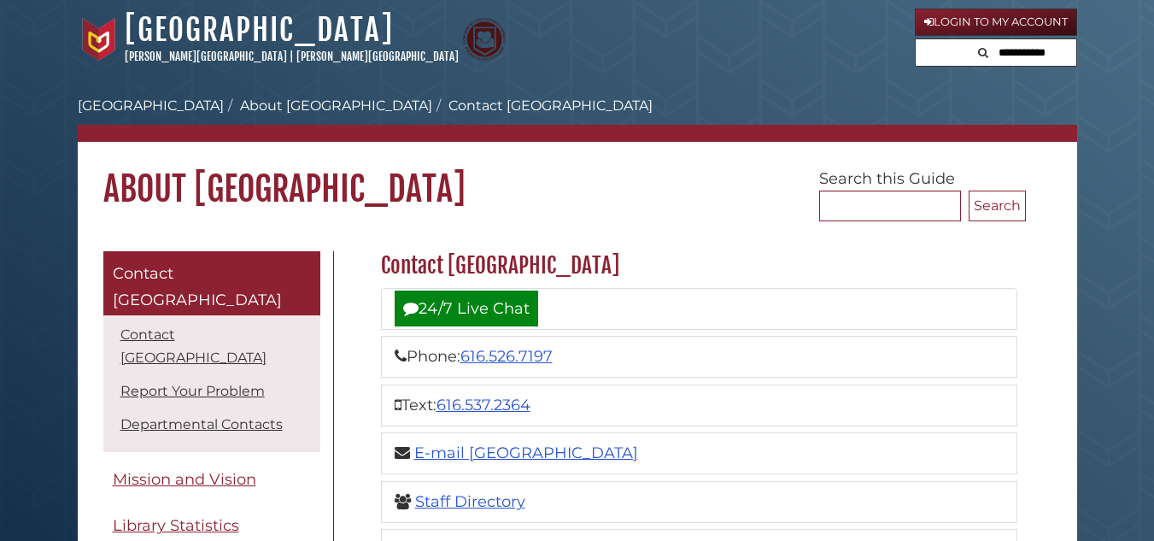 The height and width of the screenshot is (541, 1154). What do you see at coordinates (202, 424) in the screenshot?
I see `a: Departmental Contacts` at bounding box center [202, 424].